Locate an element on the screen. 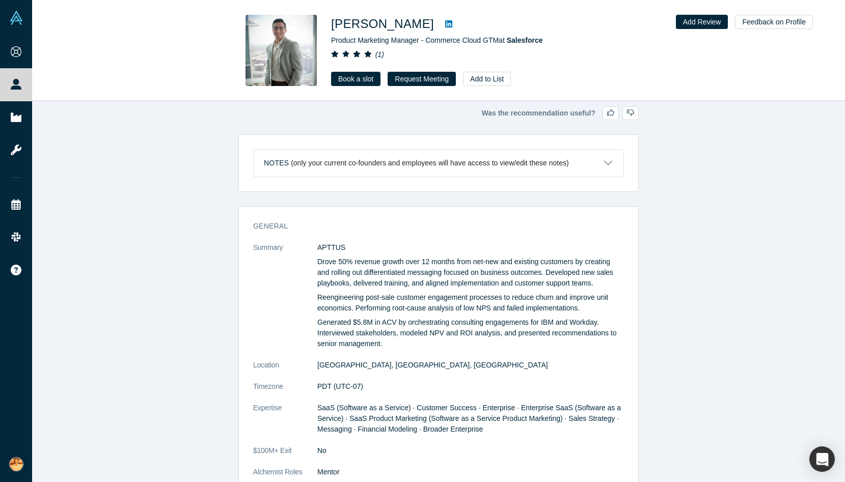 This screenshot has width=845, height=482. a: Salesforce is located at coordinates (525, 40).